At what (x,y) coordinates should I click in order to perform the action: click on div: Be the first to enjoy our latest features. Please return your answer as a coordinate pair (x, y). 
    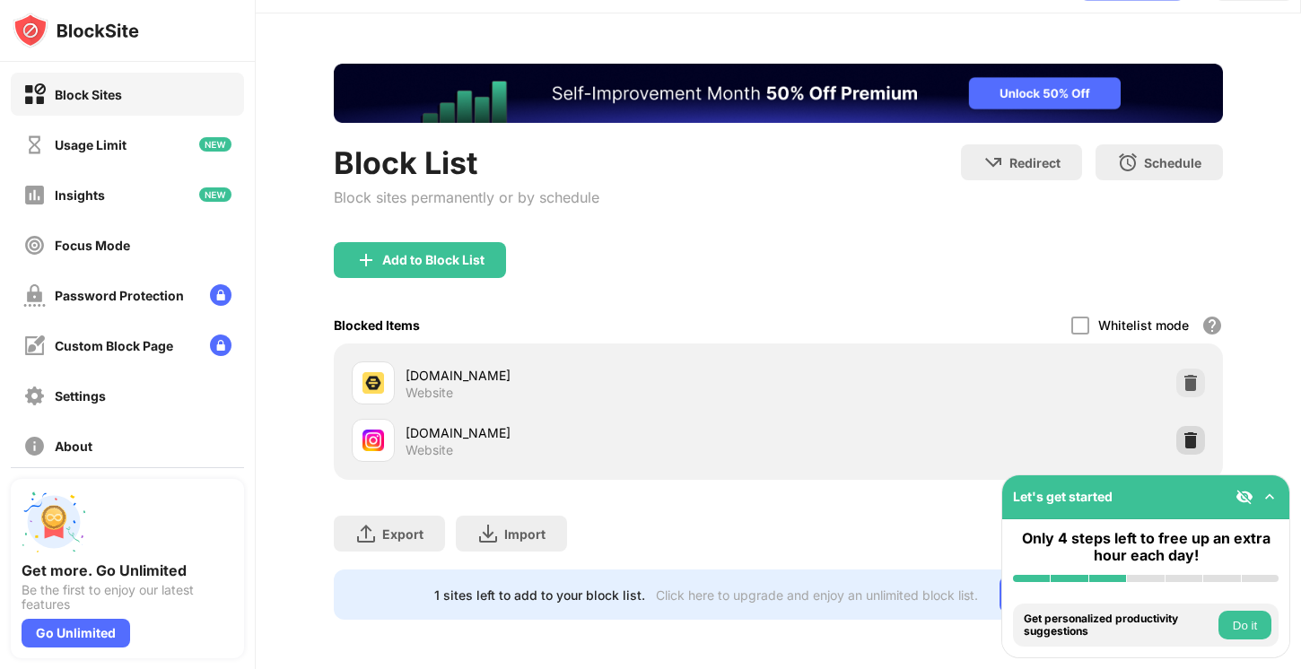
    Looking at the image, I should click on (127, 598).